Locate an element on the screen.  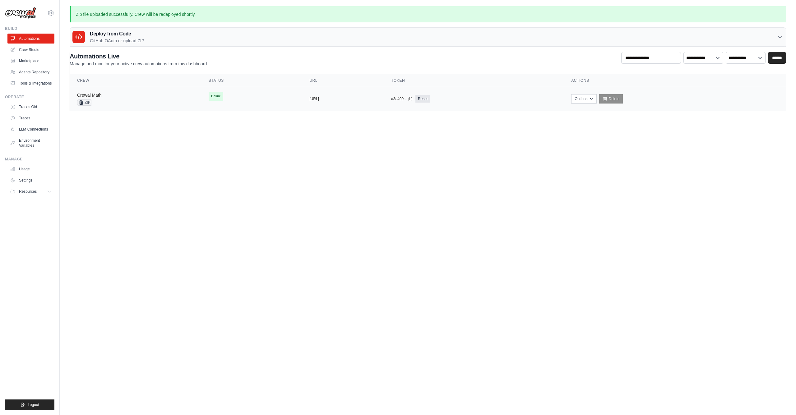
a: Settings is located at coordinates (31, 180).